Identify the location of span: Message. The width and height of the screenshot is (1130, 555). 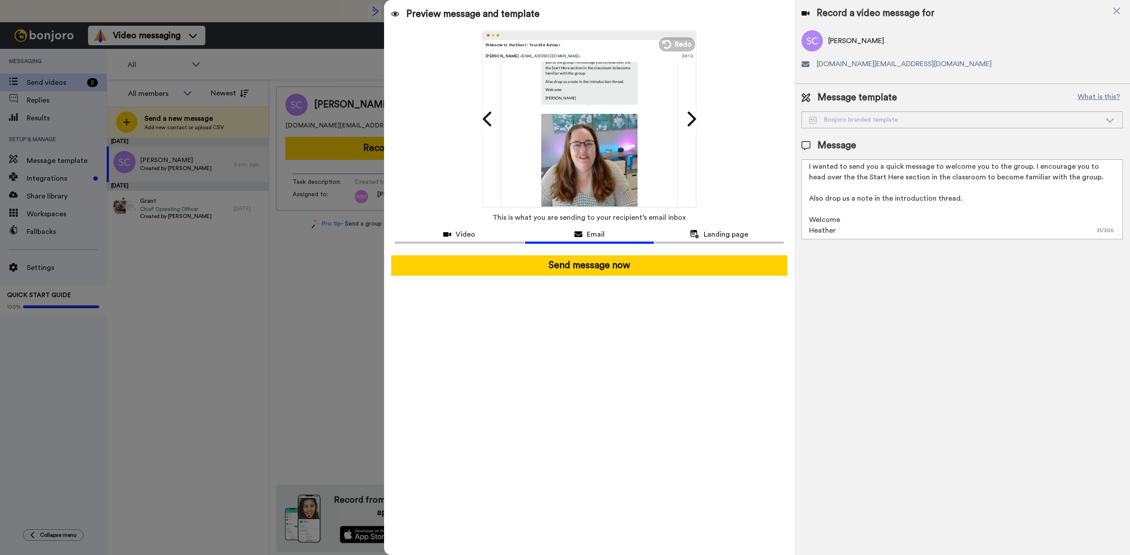
(836, 146).